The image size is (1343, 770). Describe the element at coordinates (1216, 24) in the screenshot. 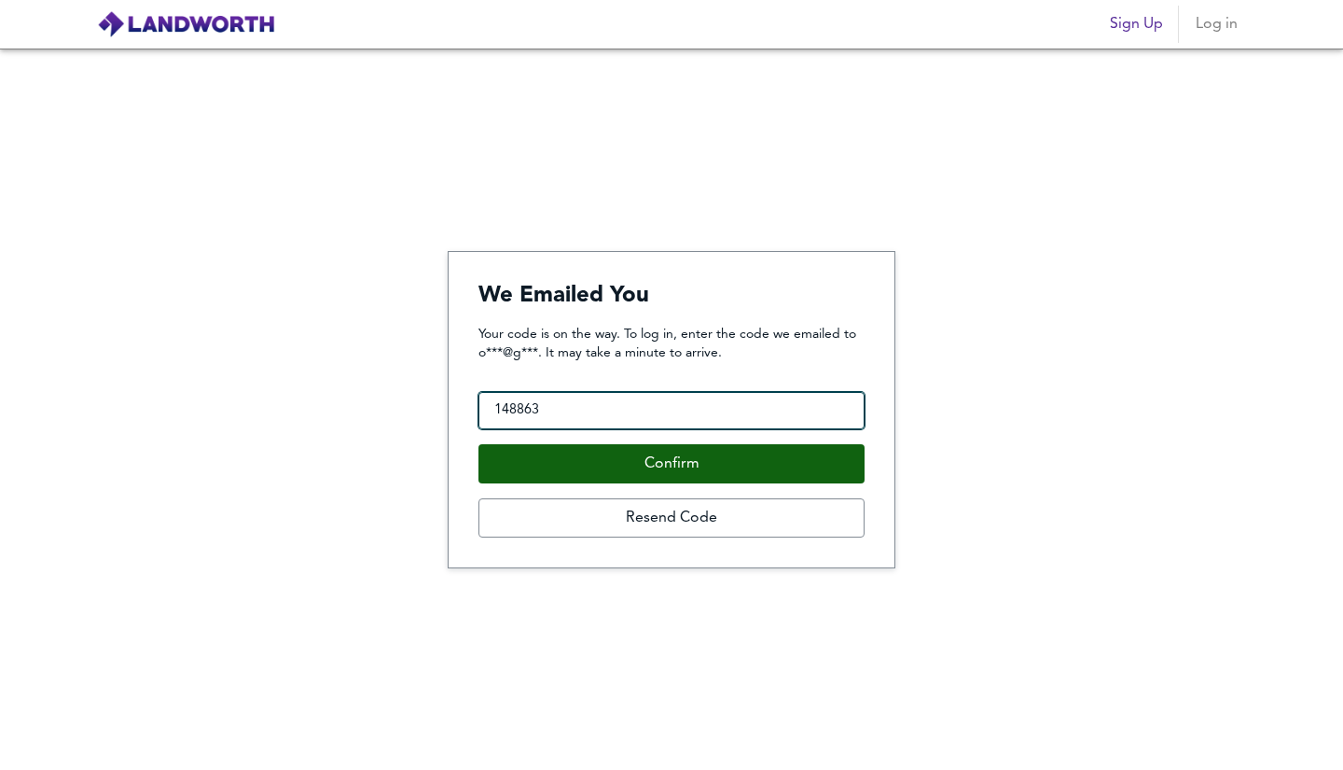

I see `span: Log in` at that location.